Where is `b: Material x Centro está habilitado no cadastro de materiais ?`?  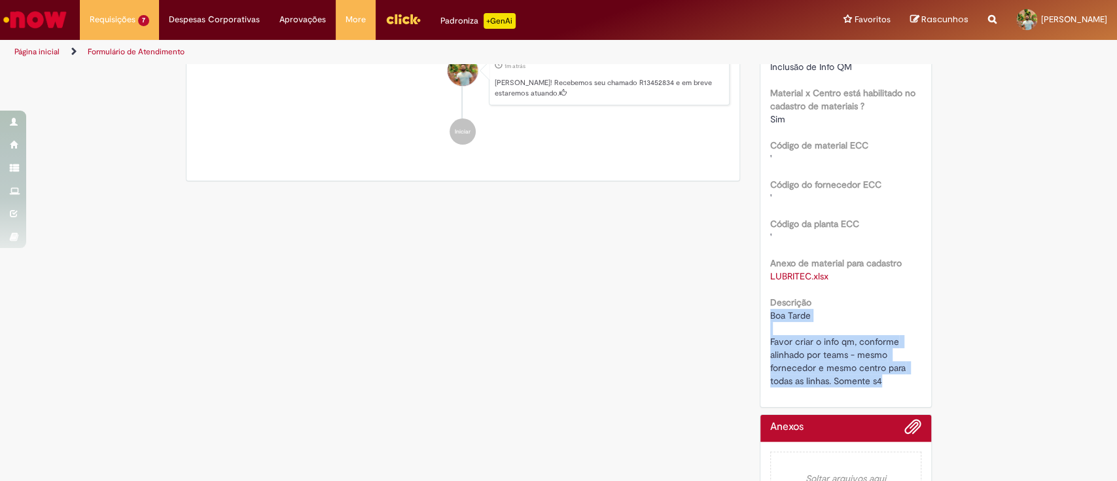 b: Material x Centro está habilitado no cadastro de materiais ? is located at coordinates (843, 99).